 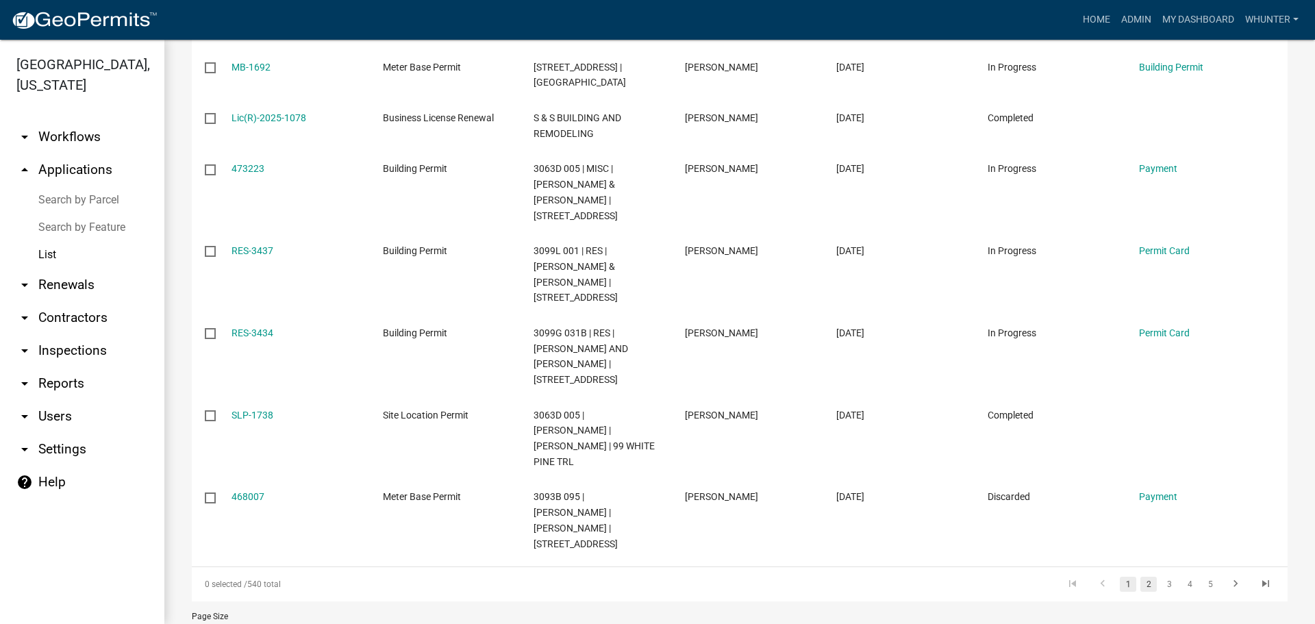 I want to click on span: Matthew Witt, so click(x=721, y=415).